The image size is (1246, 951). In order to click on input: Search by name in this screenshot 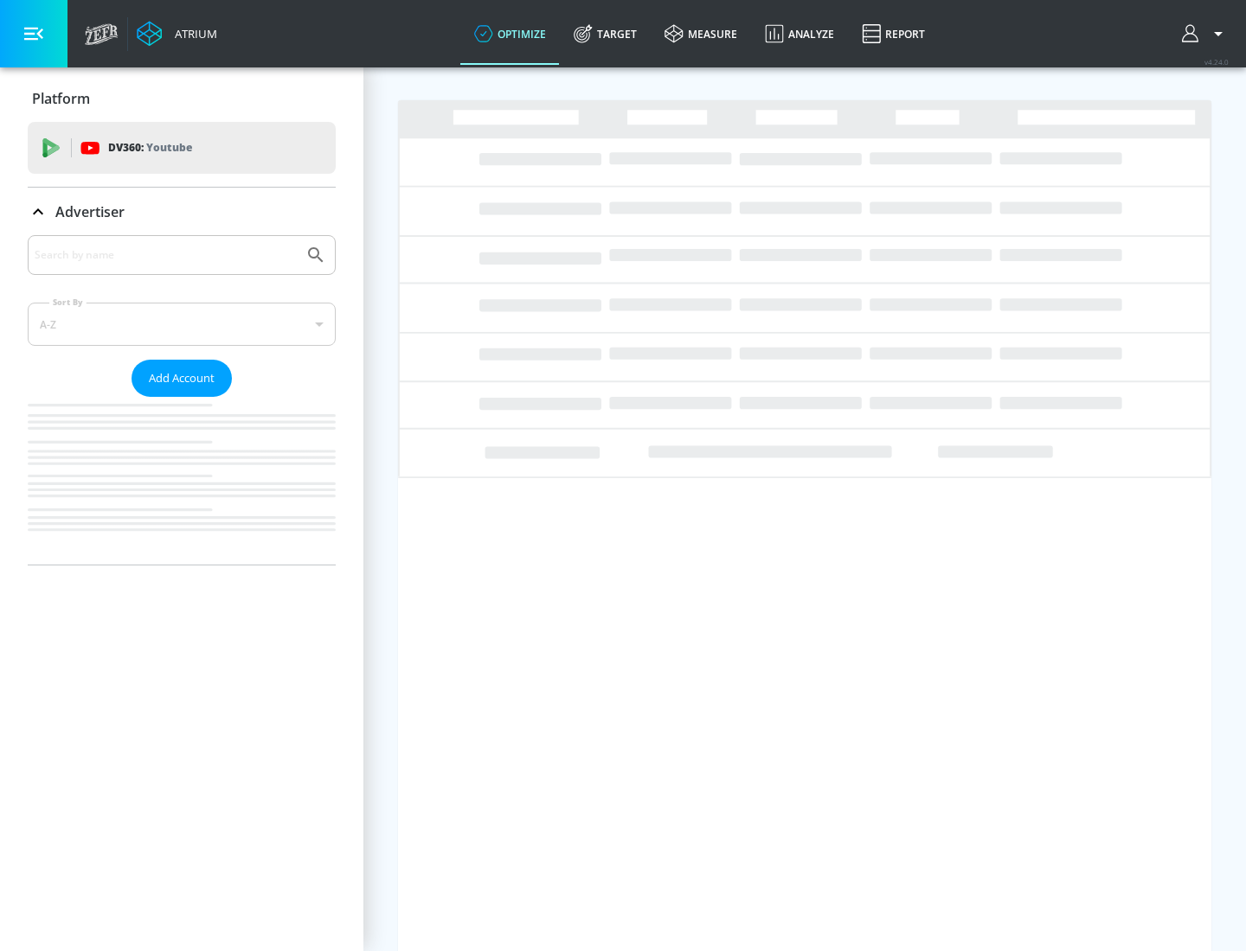, I will do `click(165, 255)`.